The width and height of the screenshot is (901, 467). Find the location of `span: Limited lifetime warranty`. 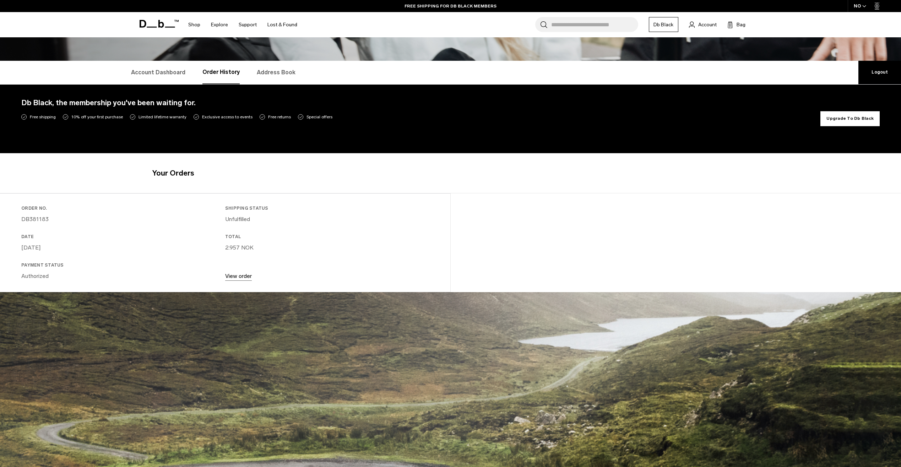

span: Limited lifetime warranty is located at coordinates (162, 117).